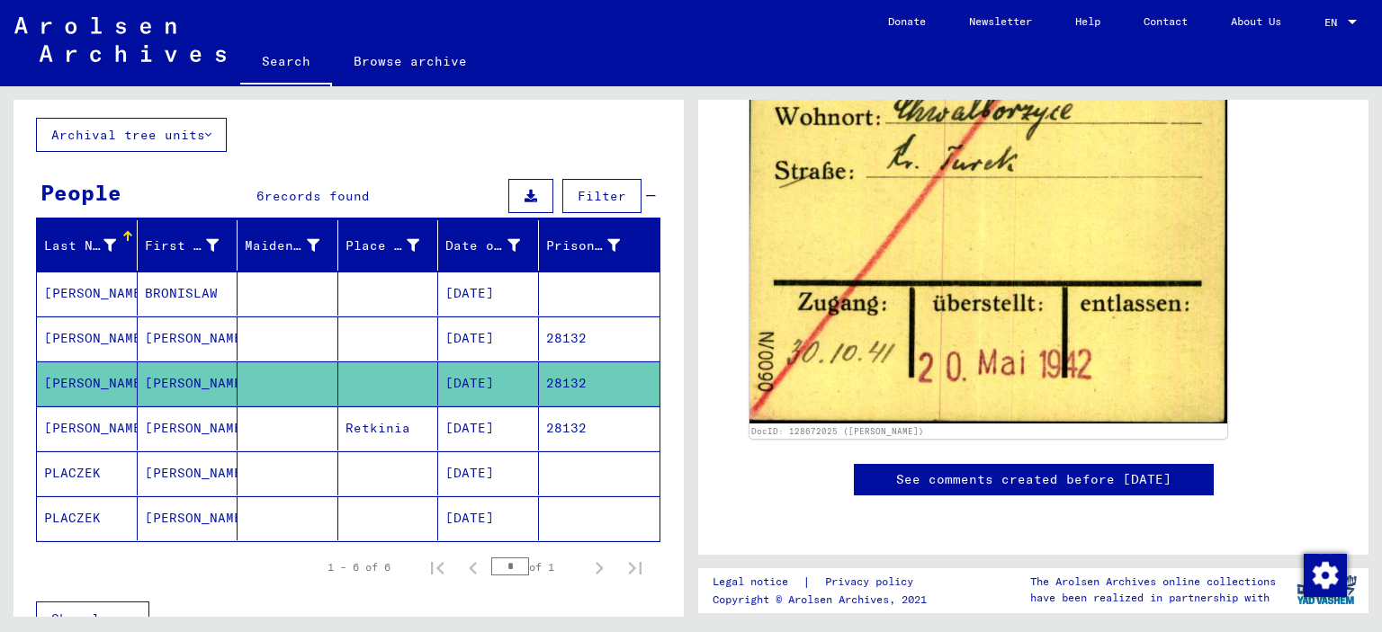 The image size is (1382, 632). What do you see at coordinates (602, 196) in the screenshot?
I see `button: Filter` at bounding box center [602, 196].